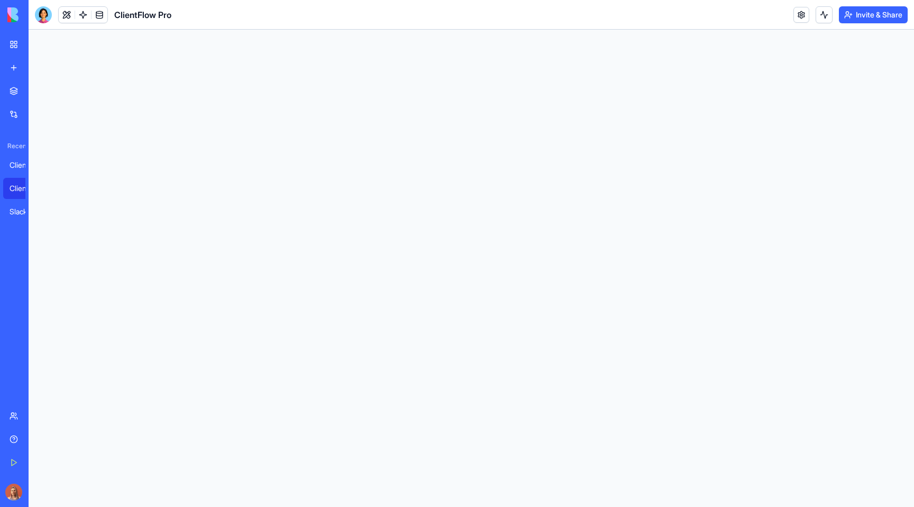  What do you see at coordinates (24, 212) in the screenshot?
I see `a: Slack Channel Explorer` at bounding box center [24, 212].